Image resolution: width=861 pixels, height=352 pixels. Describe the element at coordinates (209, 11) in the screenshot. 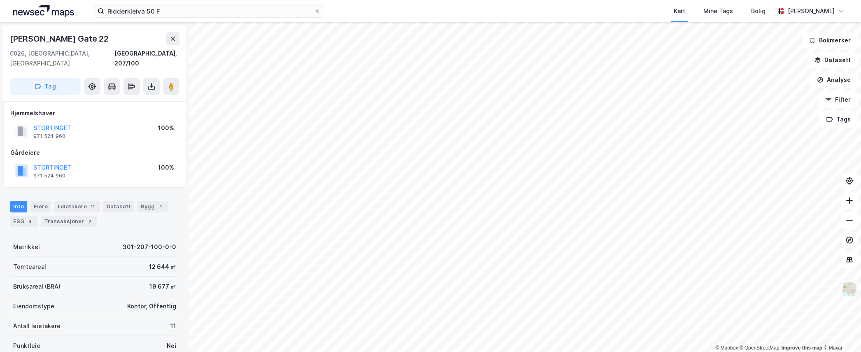

I see `input: Søk på adresse, matrikkel, gårdeiere, leietakere eller personer` at that location.